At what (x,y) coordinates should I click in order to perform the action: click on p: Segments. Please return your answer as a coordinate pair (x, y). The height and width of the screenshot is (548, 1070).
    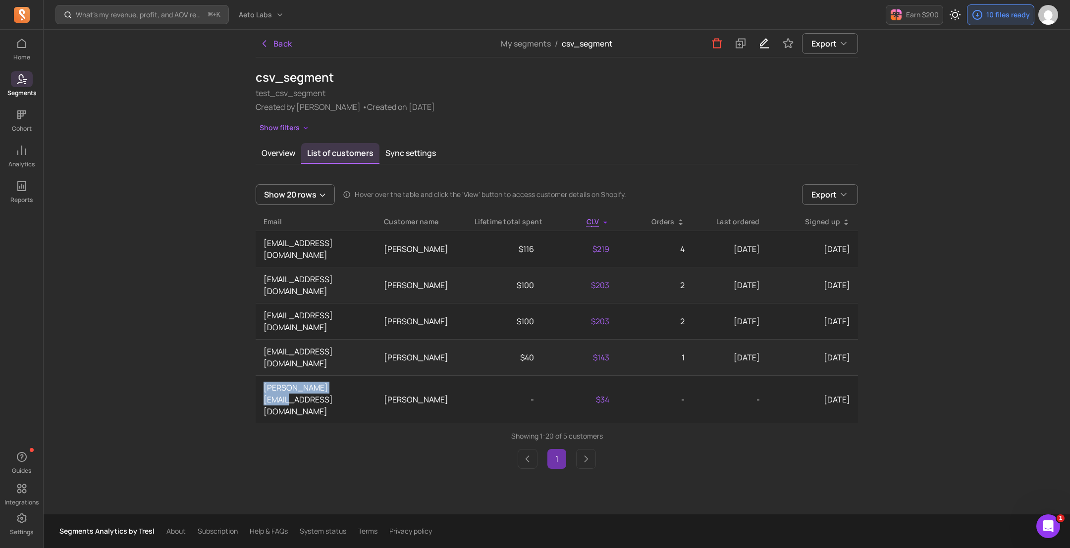
    Looking at the image, I should click on (22, 93).